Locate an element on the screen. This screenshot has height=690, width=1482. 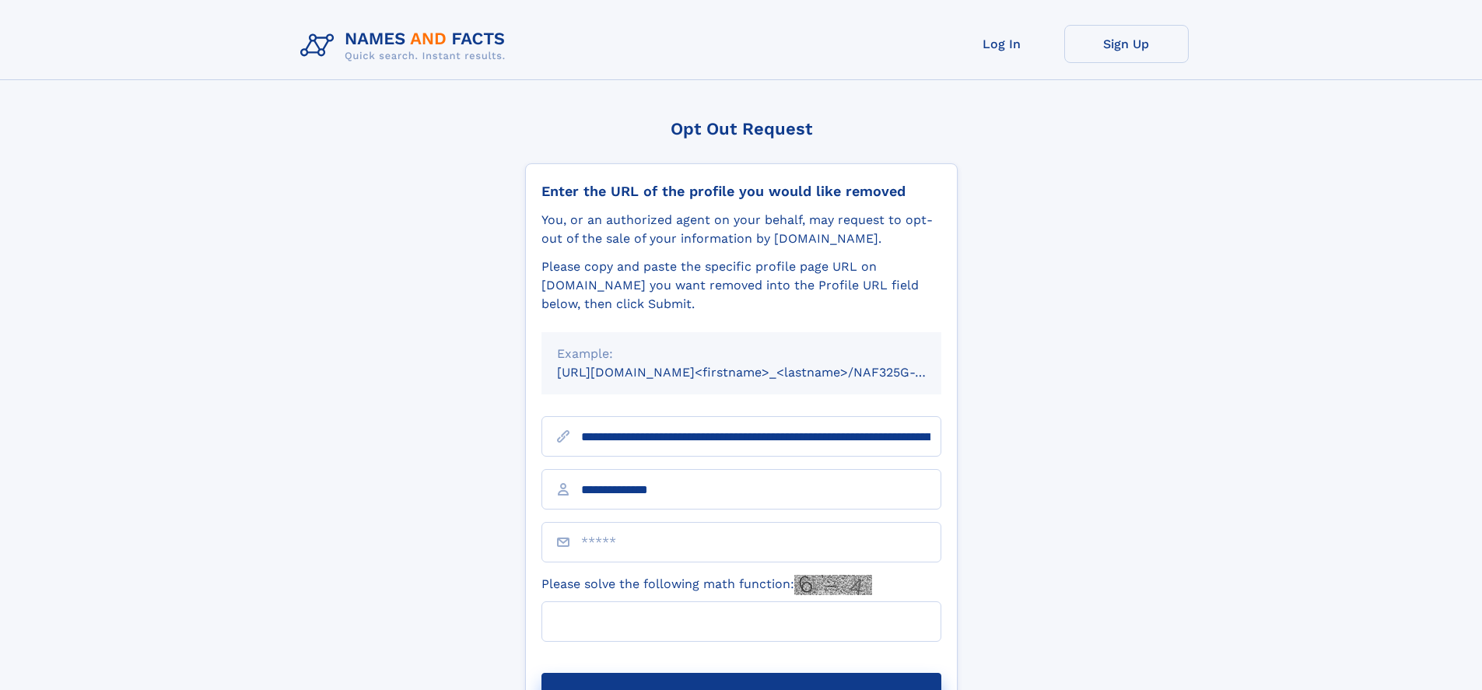
div: You, or an authorized agent on your behalf, may request to opt-out of the sale of your informatio... is located at coordinates (741, 229).